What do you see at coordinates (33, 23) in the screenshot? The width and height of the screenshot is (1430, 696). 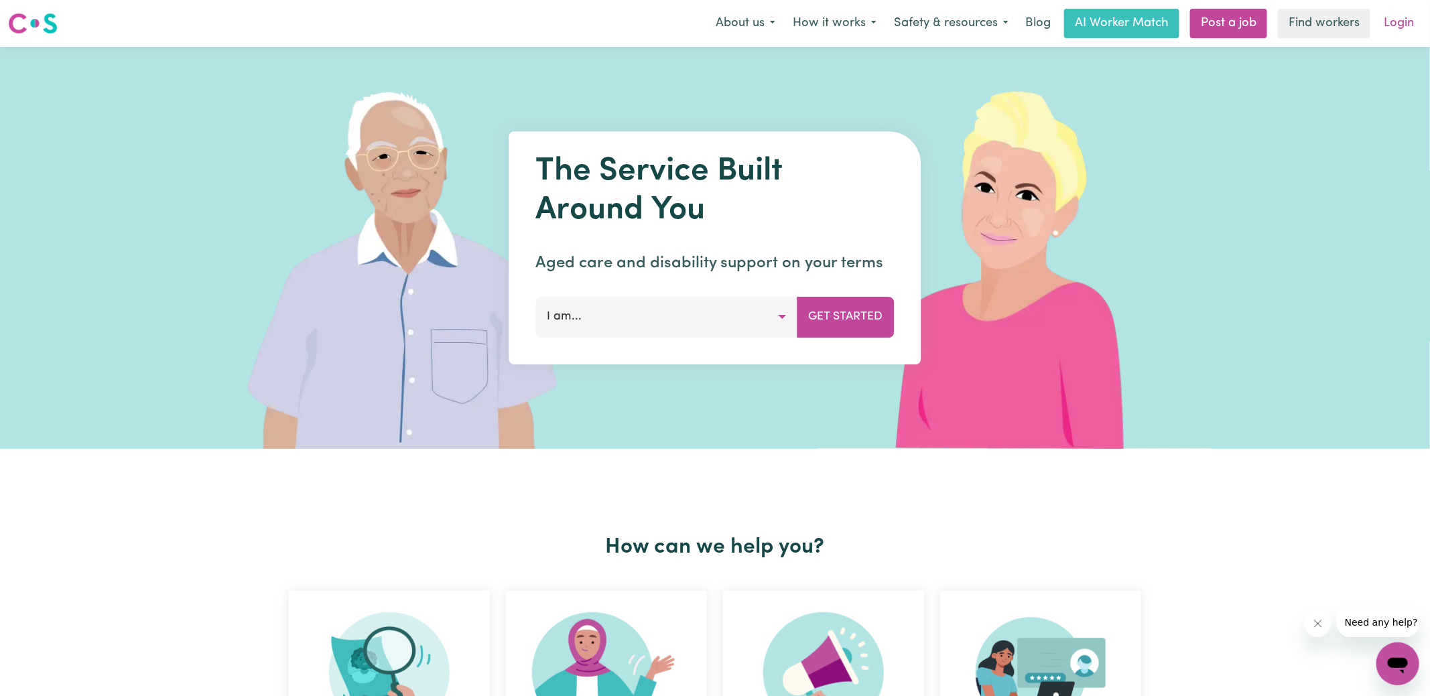 I see `img: Careseekers logo` at bounding box center [33, 23].